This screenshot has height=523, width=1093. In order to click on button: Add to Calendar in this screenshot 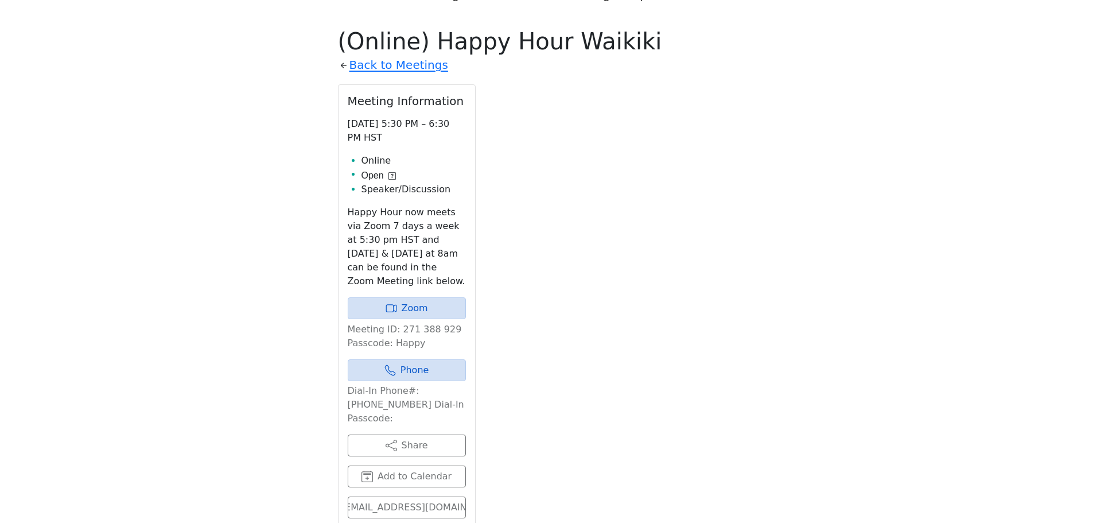, I will do `click(407, 476)`.